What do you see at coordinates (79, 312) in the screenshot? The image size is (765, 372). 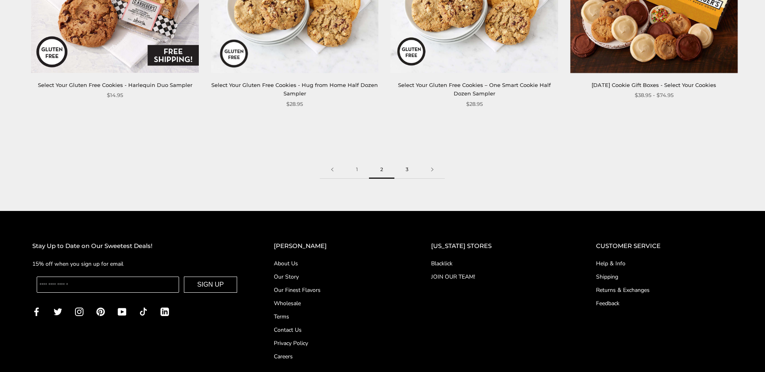 I see `a: Instagram` at bounding box center [79, 312].